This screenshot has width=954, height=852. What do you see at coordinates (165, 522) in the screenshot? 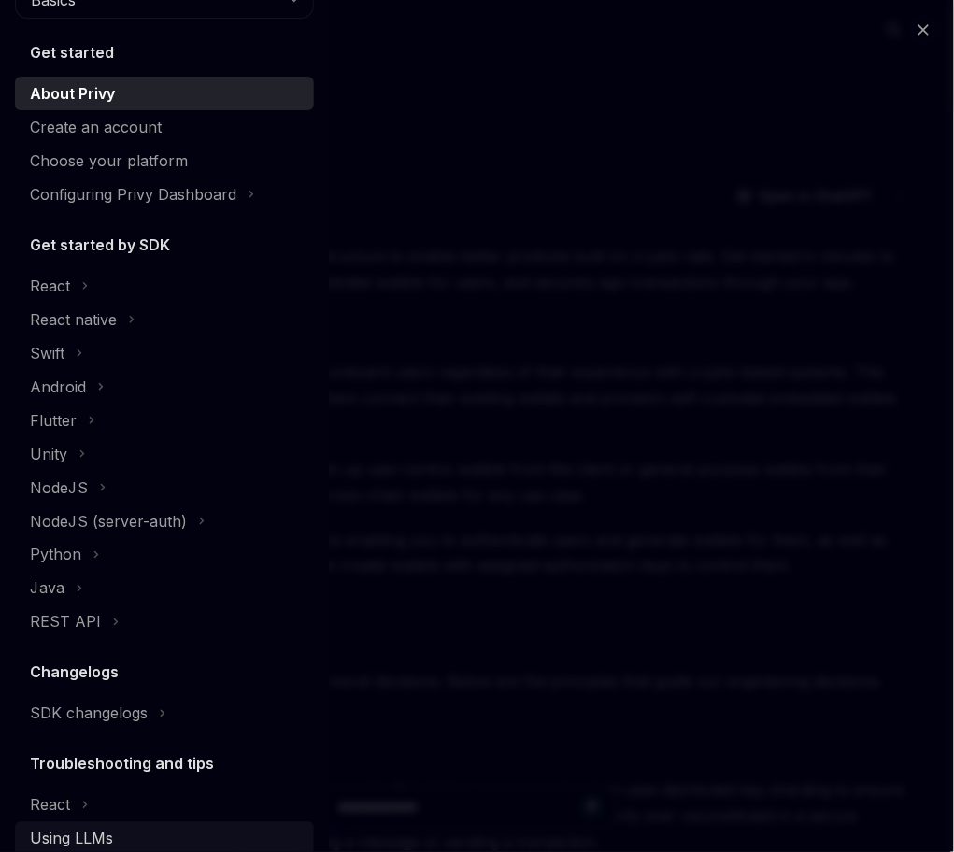
I see `button: NodeJS (server-auth)` at bounding box center [165, 522].